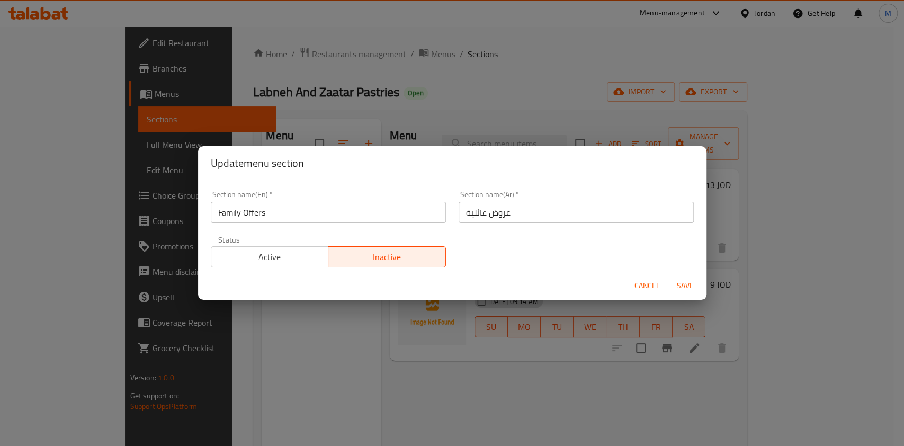 This screenshot has width=904, height=446. What do you see at coordinates (270, 257) in the screenshot?
I see `span: Active` at bounding box center [270, 257].